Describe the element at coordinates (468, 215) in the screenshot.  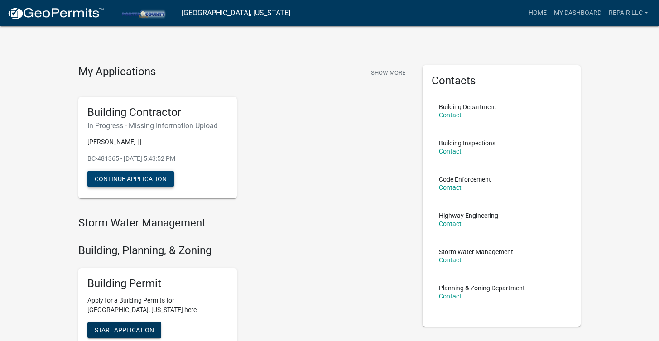
I see `p: Highway Engineering` at that location.